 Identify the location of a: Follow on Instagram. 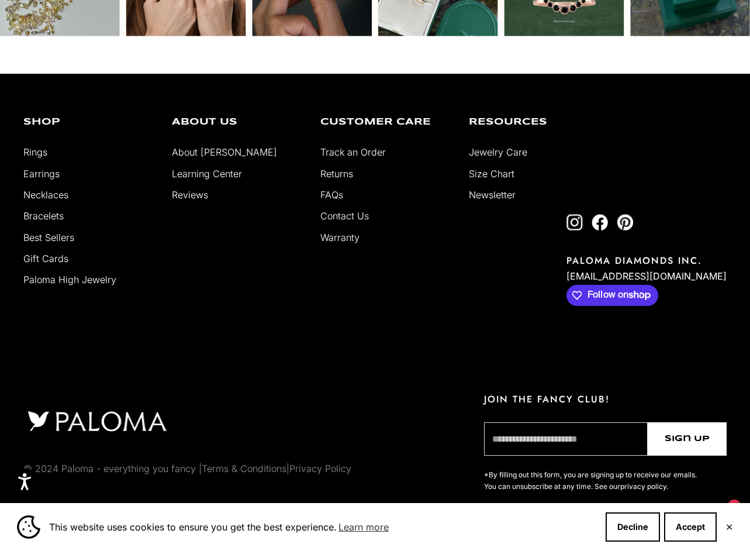
(575, 222).